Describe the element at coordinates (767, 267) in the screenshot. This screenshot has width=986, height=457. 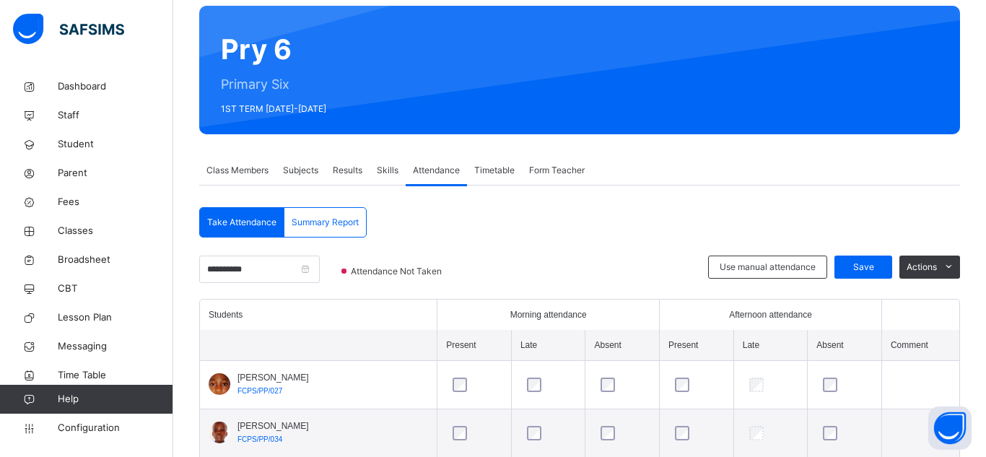
I see `span: Use manual attendance` at that location.